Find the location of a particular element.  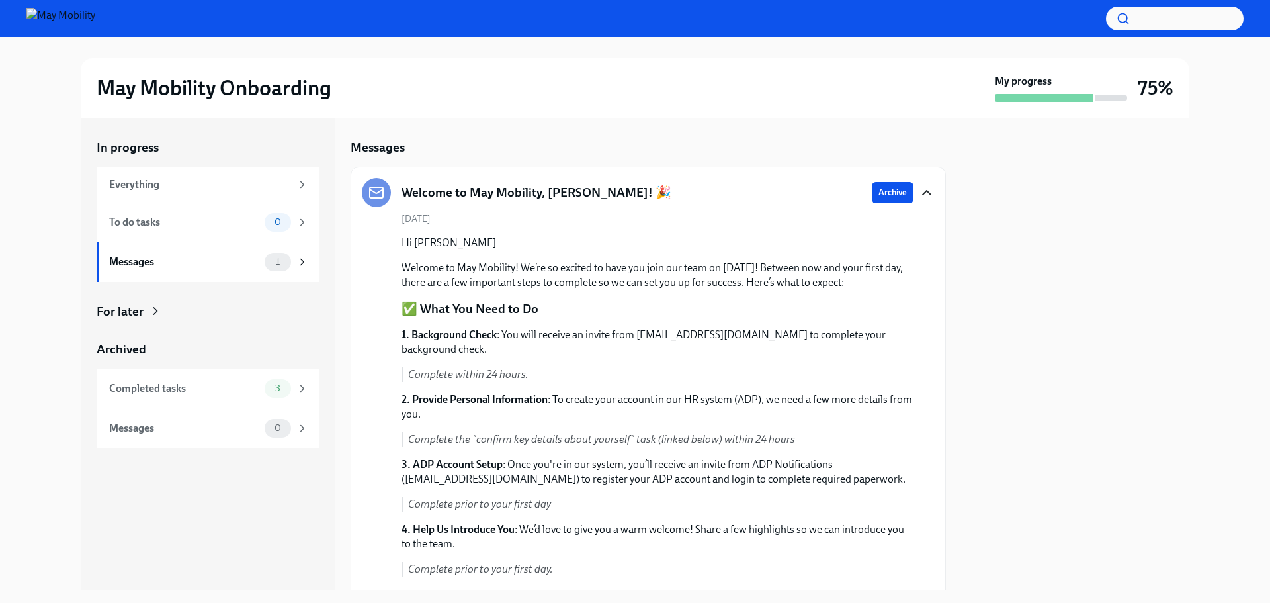

div: To do tasks is located at coordinates (184, 222).